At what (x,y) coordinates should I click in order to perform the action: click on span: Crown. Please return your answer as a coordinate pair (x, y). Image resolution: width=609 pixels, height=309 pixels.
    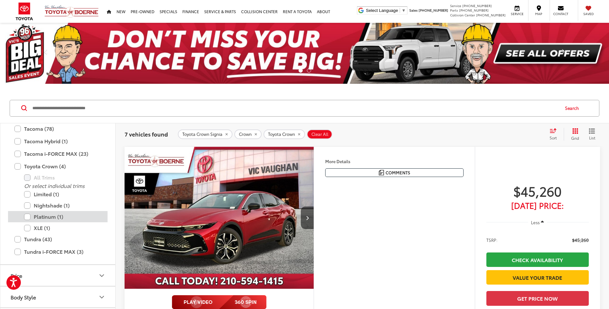
    Looking at the image, I should click on (245, 134).